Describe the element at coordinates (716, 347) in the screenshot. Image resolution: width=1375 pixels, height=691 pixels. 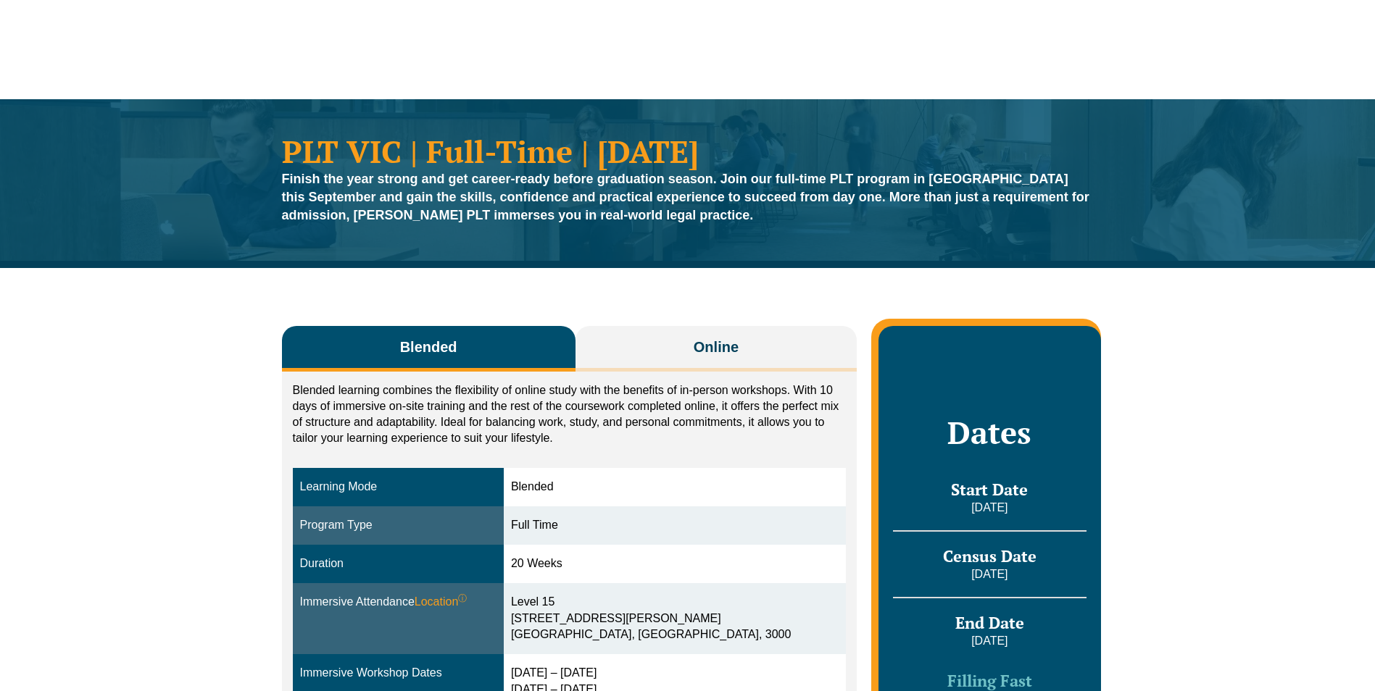
I see `span: Online` at that location.